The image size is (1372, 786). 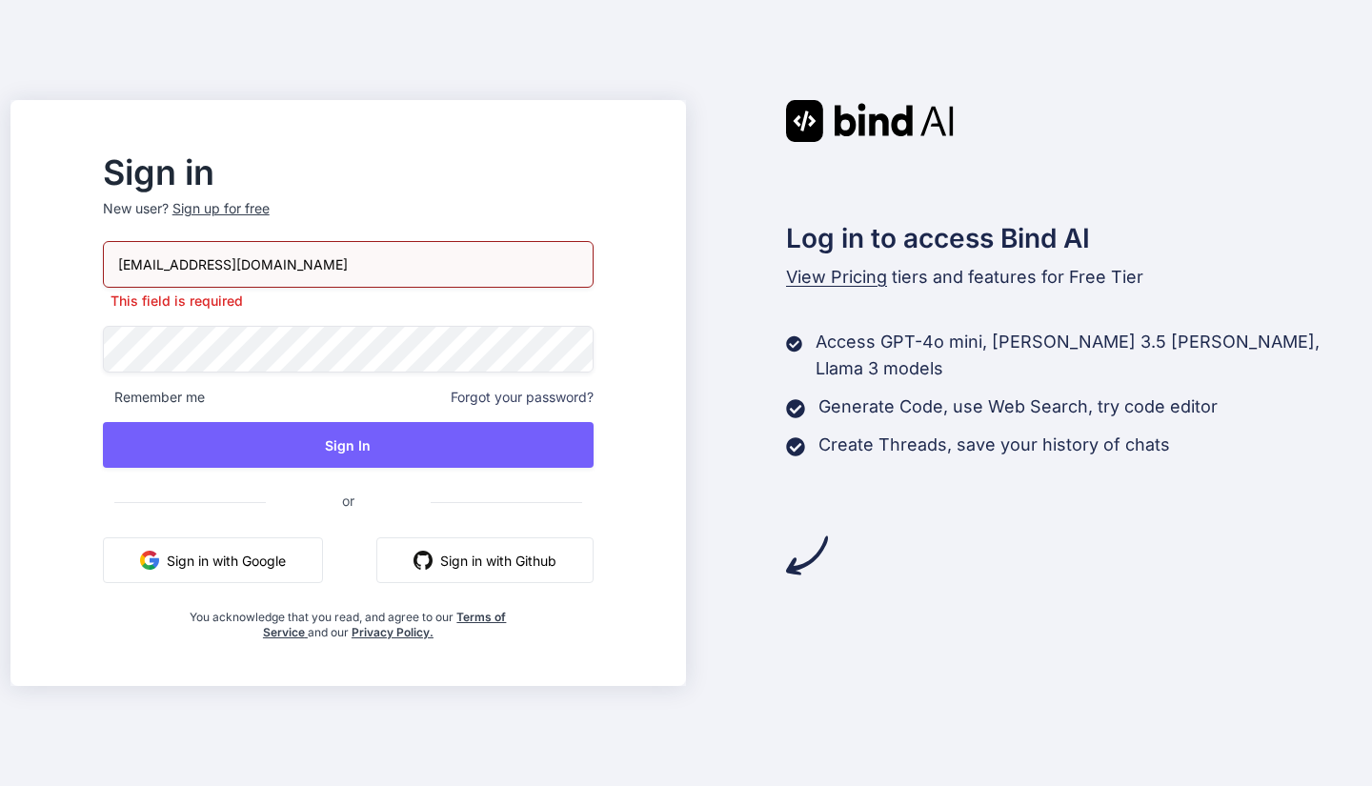 I want to click on p: This field is required, so click(x=348, y=301).